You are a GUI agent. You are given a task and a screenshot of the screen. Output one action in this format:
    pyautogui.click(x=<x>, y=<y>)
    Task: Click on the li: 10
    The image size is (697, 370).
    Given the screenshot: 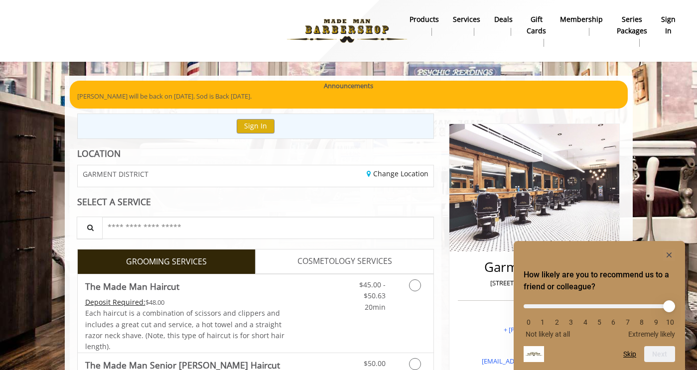 What is the action you would take?
    pyautogui.click(x=670, y=322)
    